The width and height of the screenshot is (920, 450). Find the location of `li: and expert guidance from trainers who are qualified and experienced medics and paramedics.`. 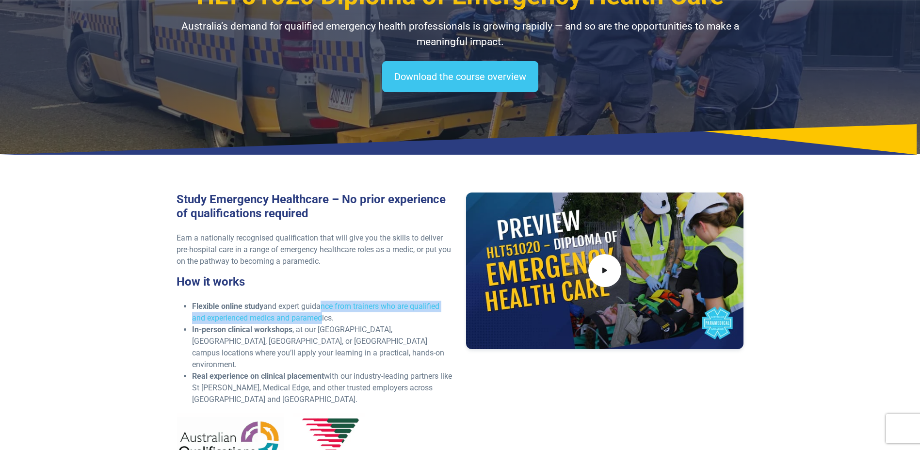

li: and expert guidance from trainers who are qualified and experienced medics and paramedics. is located at coordinates (323, 312).